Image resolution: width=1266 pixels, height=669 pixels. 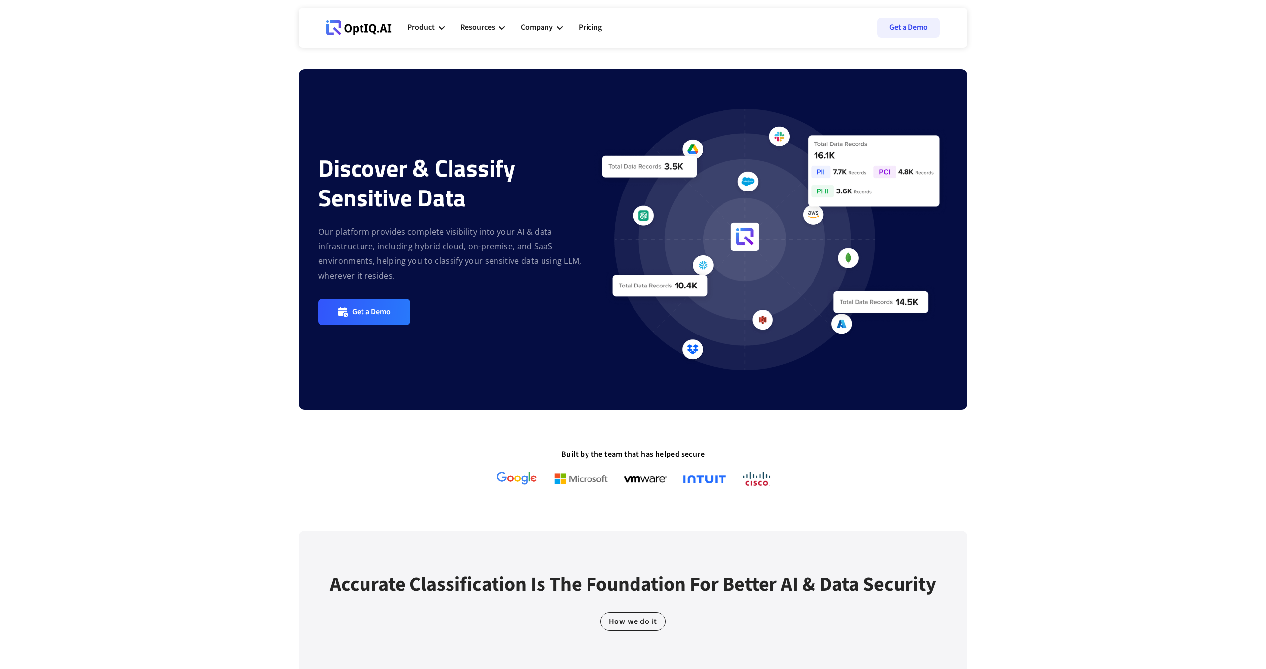 What do you see at coordinates (590, 28) in the screenshot?
I see `a: Pricing` at bounding box center [590, 28].